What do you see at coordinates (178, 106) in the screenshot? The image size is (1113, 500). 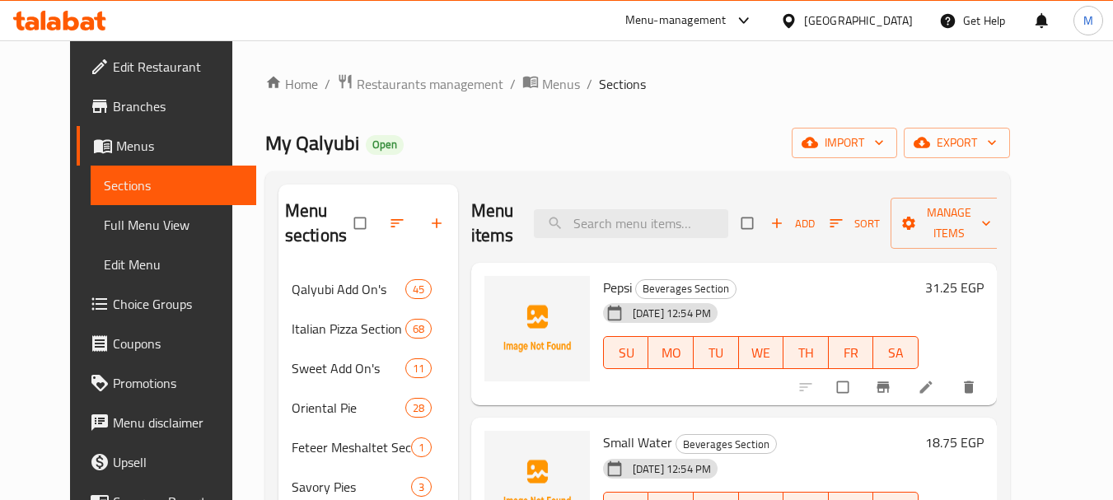 I see `span: Branches` at bounding box center [178, 106].